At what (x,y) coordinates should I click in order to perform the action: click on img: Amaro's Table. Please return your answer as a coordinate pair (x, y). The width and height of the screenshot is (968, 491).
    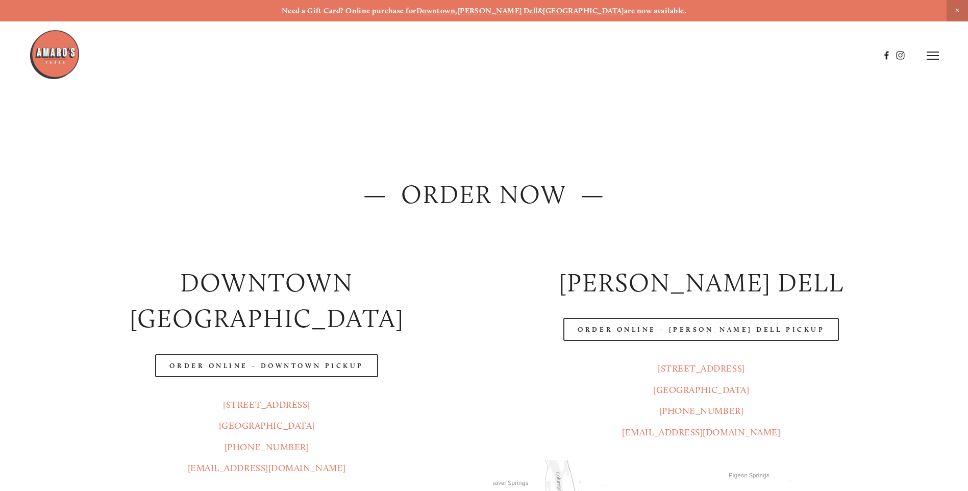
    Looking at the image, I should click on (55, 55).